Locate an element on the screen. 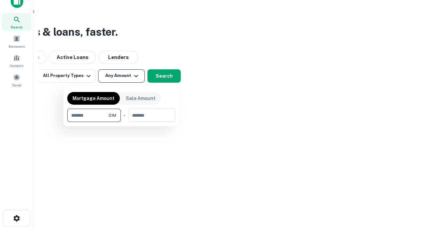  span: $1M is located at coordinates (112, 115).